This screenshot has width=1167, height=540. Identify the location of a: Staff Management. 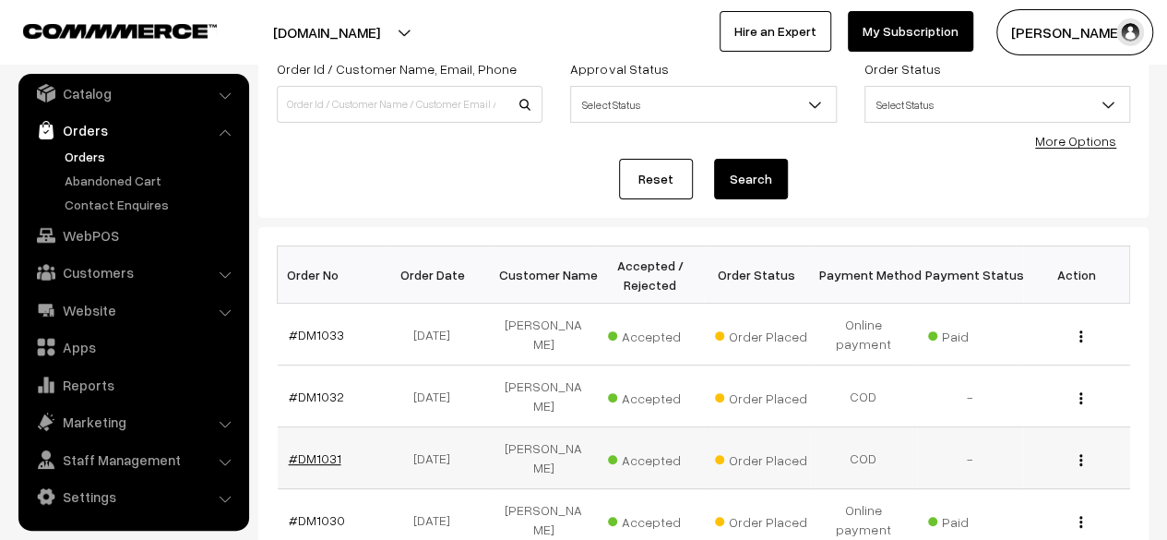
(133, 459).